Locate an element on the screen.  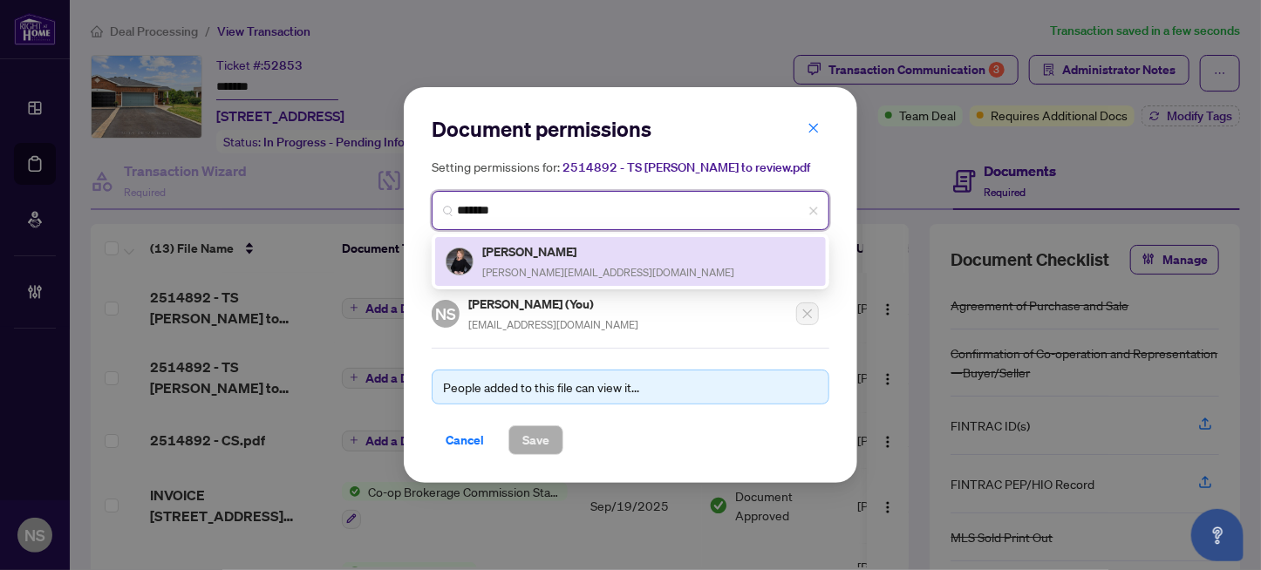
img: search_icon is located at coordinates (448, 211).